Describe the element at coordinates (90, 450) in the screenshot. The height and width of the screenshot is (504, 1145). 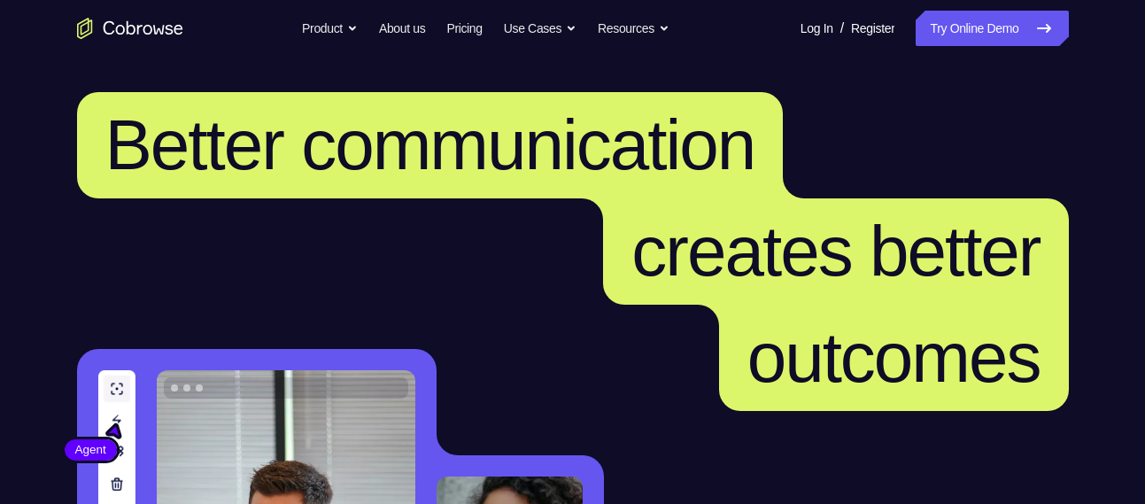
I see `span: Agent` at that location.